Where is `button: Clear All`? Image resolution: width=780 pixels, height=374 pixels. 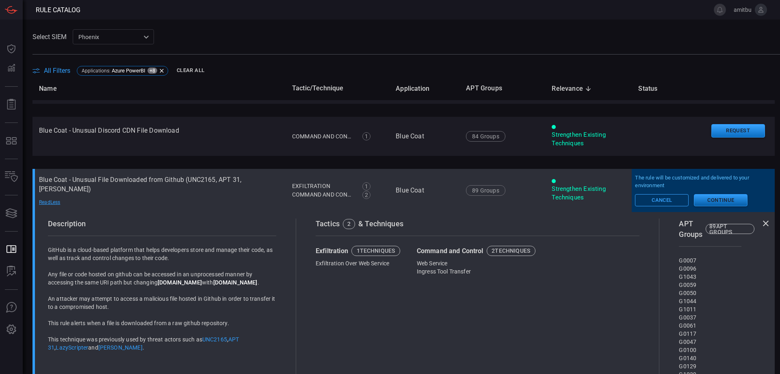
button: Clear All is located at coordinates (191, 70).